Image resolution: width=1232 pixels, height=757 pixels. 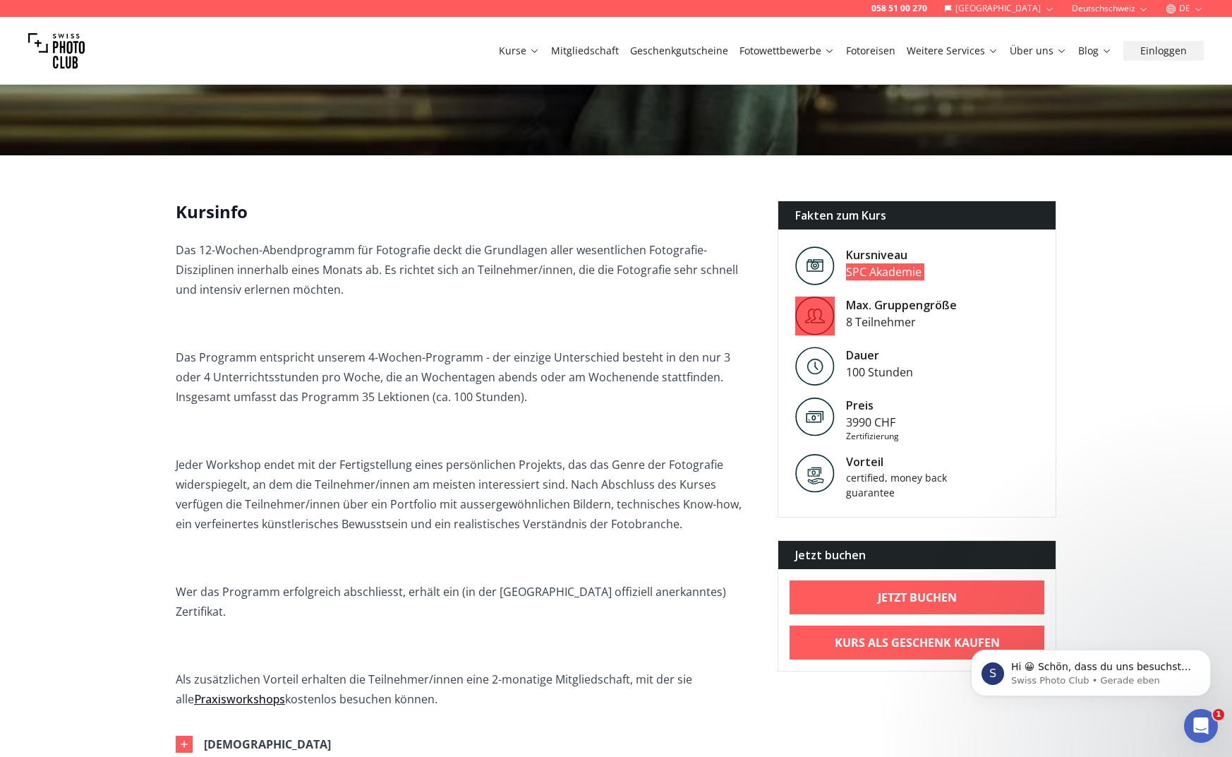 What do you see at coordinates (917, 642) in the screenshot?
I see `b: Kurs als Geschenk kaufen` at bounding box center [917, 642].